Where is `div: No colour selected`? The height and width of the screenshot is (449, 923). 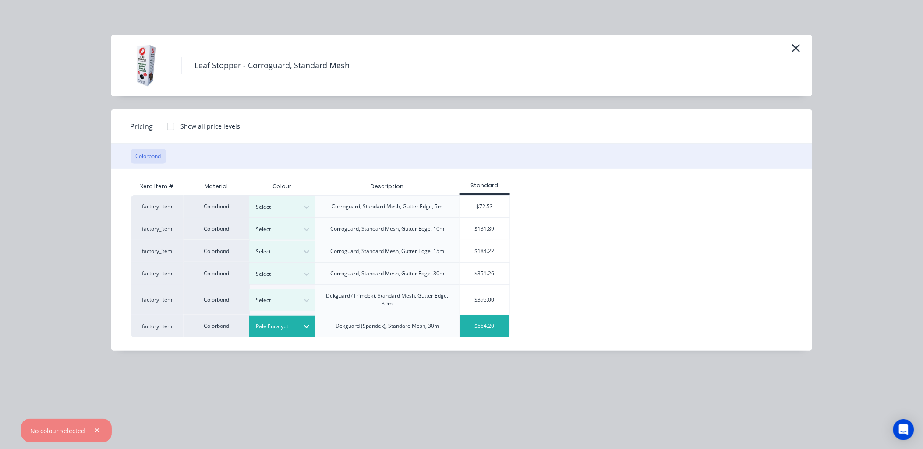 div: No colour selected is located at coordinates (57, 431).